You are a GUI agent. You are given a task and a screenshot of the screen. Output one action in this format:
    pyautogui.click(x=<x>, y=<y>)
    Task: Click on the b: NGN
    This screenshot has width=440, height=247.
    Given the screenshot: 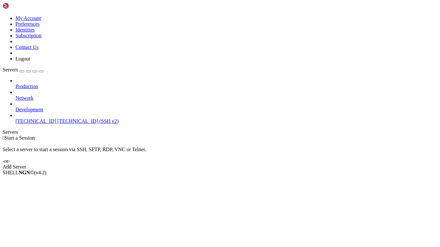 What is the action you would take?
    pyautogui.click(x=24, y=173)
    